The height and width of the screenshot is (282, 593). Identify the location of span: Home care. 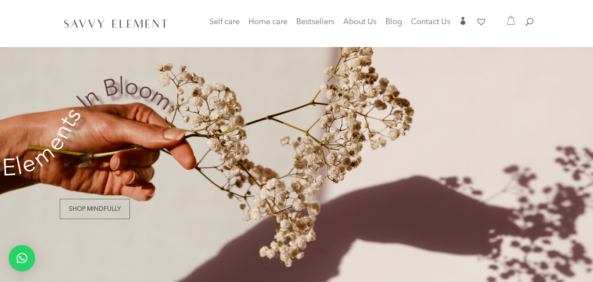
(268, 22).